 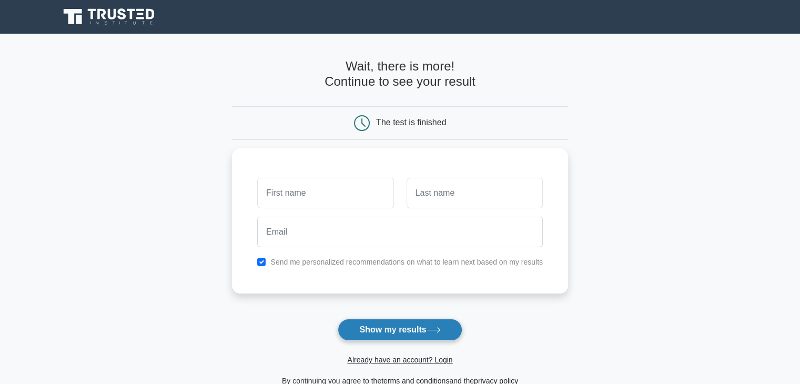 I want to click on div: The test is finished, so click(x=411, y=122).